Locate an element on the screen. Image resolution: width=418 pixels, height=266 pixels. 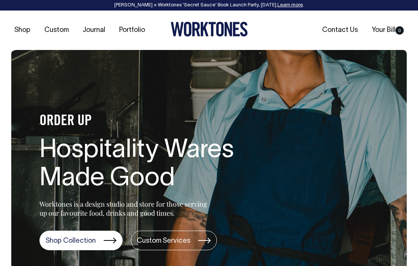
h1: Hospitality Wares Made Good is located at coordinates (160, 165).